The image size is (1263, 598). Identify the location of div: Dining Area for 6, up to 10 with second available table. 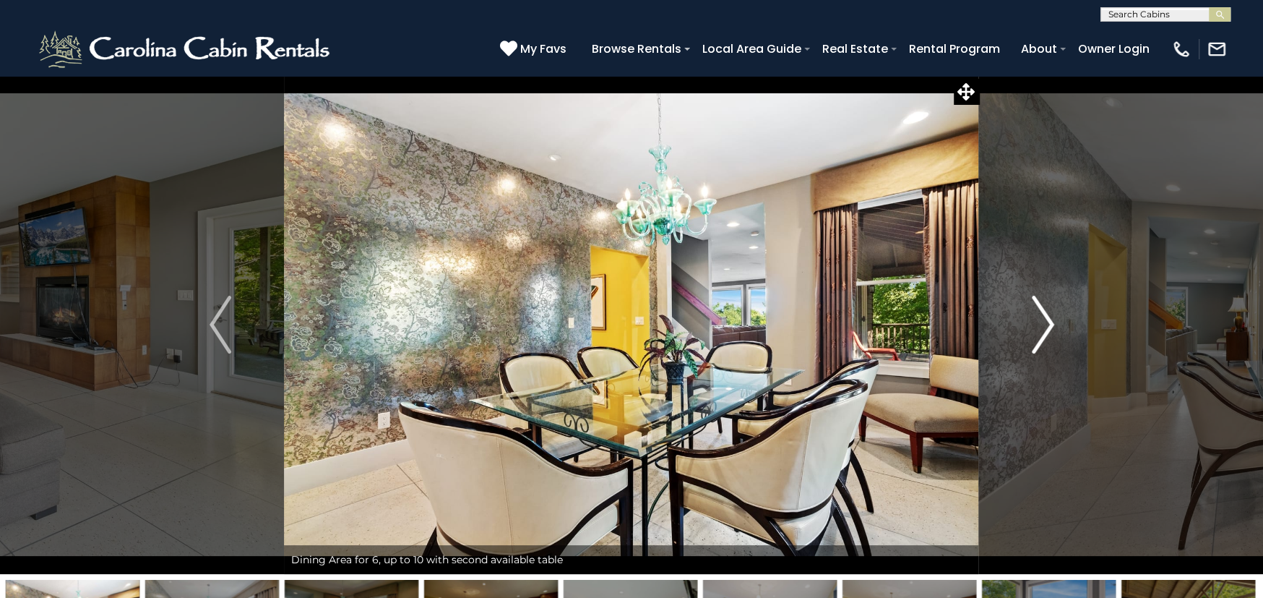
(631, 559).